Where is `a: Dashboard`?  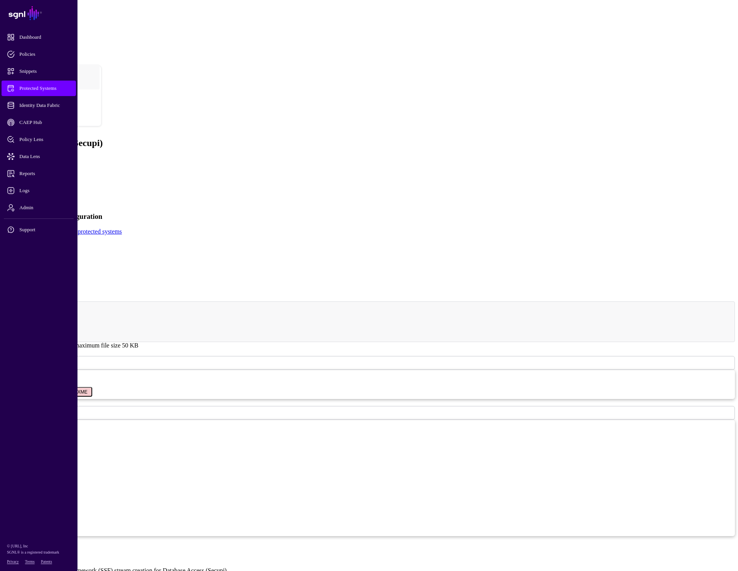
a: Dashboard is located at coordinates (39, 37).